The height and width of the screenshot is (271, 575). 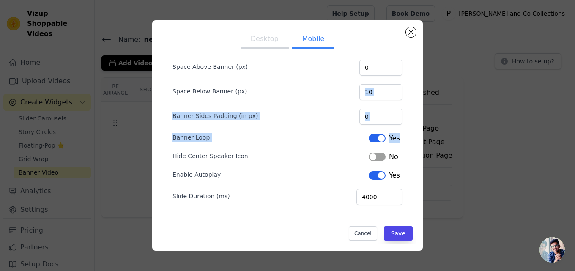 I want to click on button: Mobile, so click(x=313, y=40).